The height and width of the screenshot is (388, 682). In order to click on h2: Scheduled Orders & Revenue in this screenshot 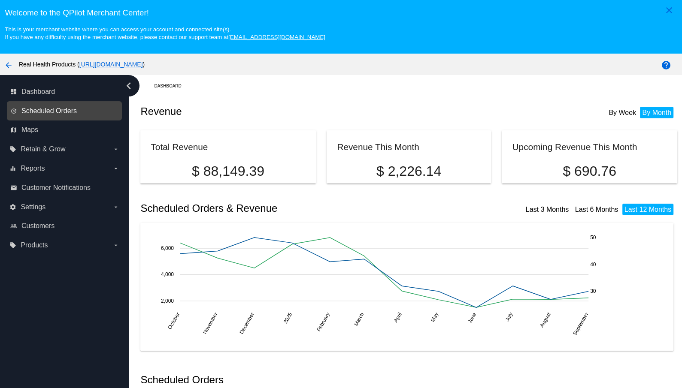, I will do `click(274, 209)`.